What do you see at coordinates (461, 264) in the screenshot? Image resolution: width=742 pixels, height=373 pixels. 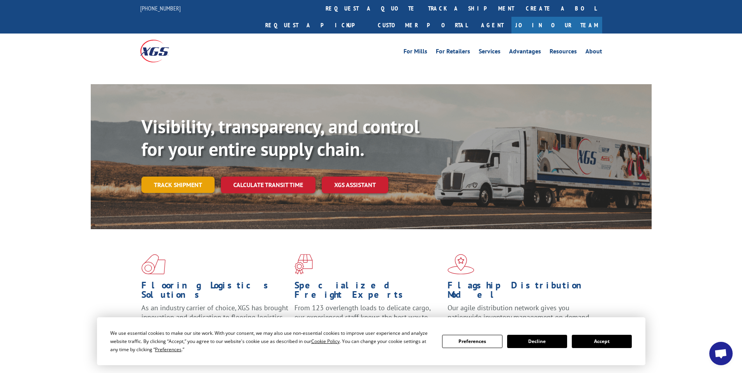 I see `img: xgs-icon-flagship-distribution-model-red` at bounding box center [461, 264].